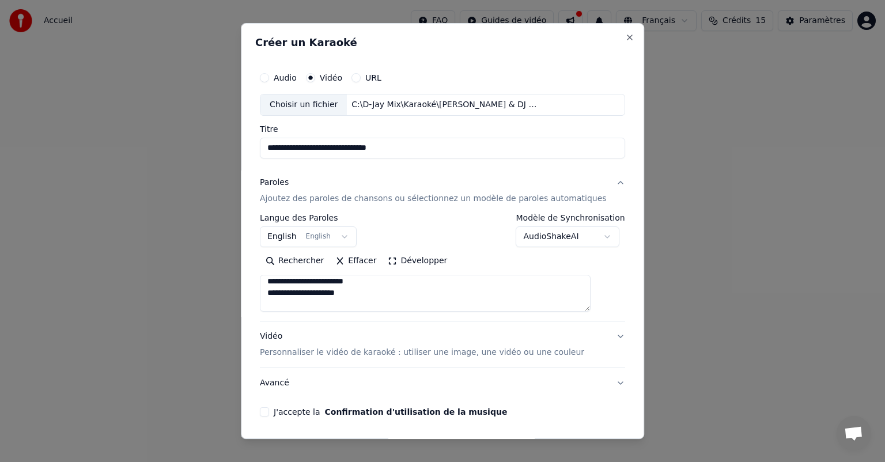 The height and width of the screenshot is (462, 885). Describe the element at coordinates (274, 183) in the screenshot. I see `div: Paroles` at that location.